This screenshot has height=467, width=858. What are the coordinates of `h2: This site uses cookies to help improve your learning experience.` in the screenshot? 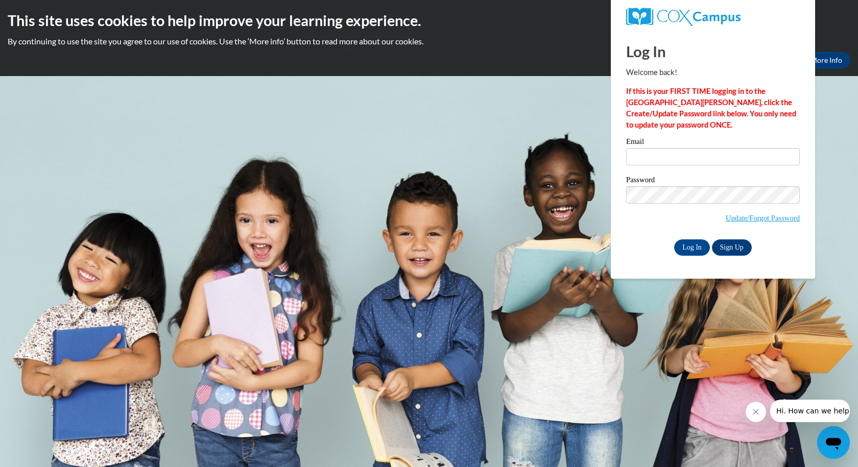 It's located at (429, 20).